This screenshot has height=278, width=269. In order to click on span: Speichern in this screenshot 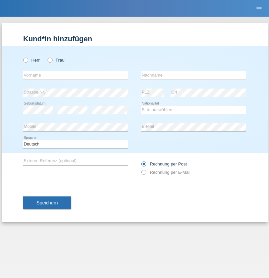, I will do `click(47, 203)`.